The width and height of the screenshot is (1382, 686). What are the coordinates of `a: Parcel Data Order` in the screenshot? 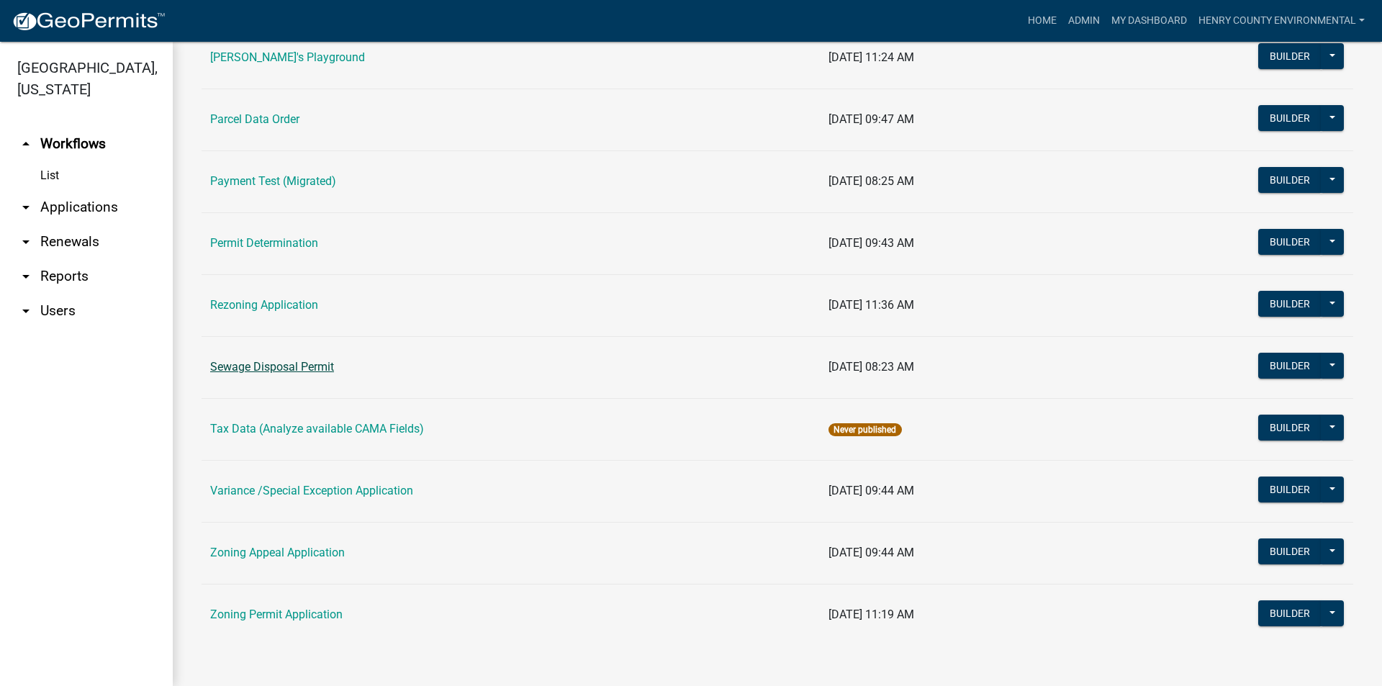 It's located at (255, 119).